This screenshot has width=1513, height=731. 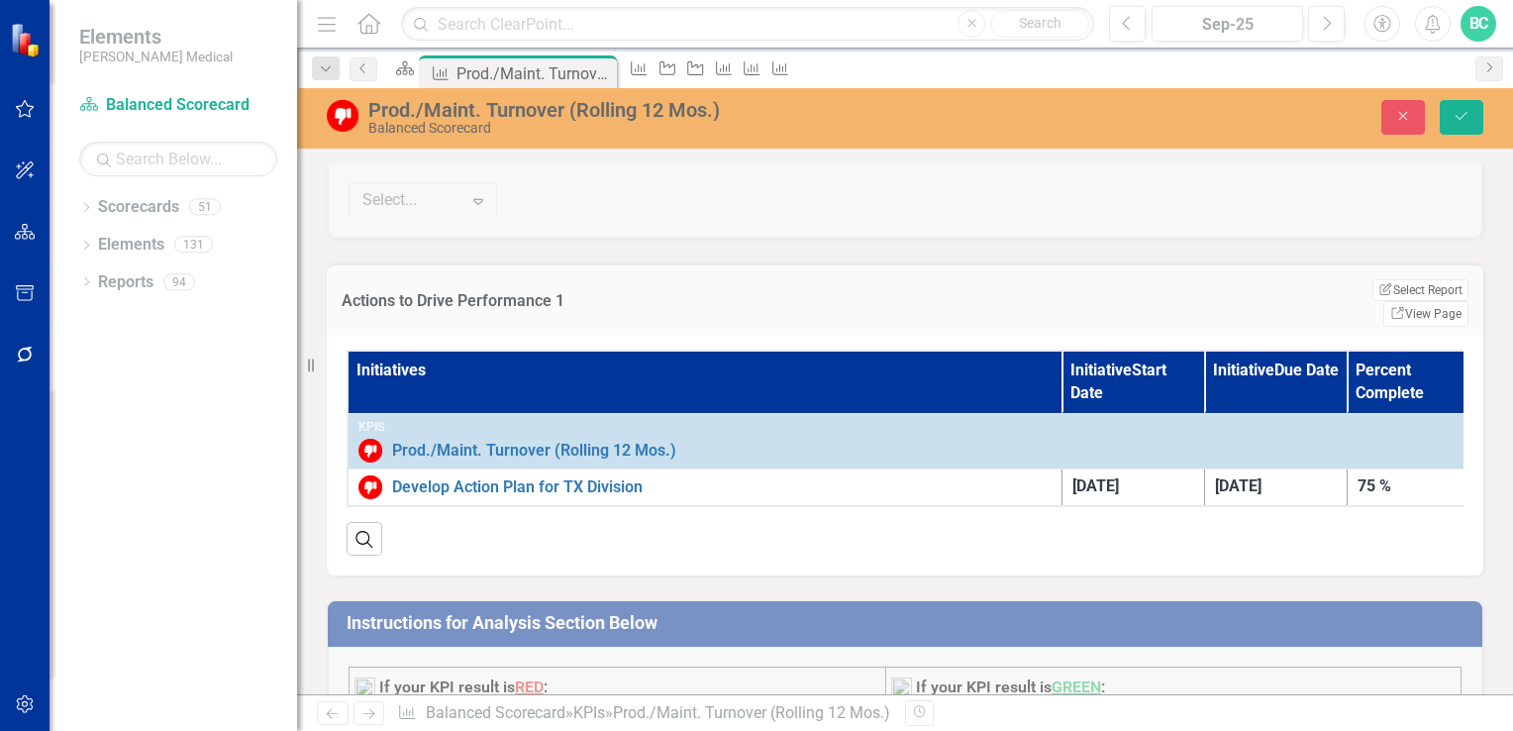 What do you see at coordinates (1478, 24) in the screenshot?
I see `div: BC` at bounding box center [1478, 24].